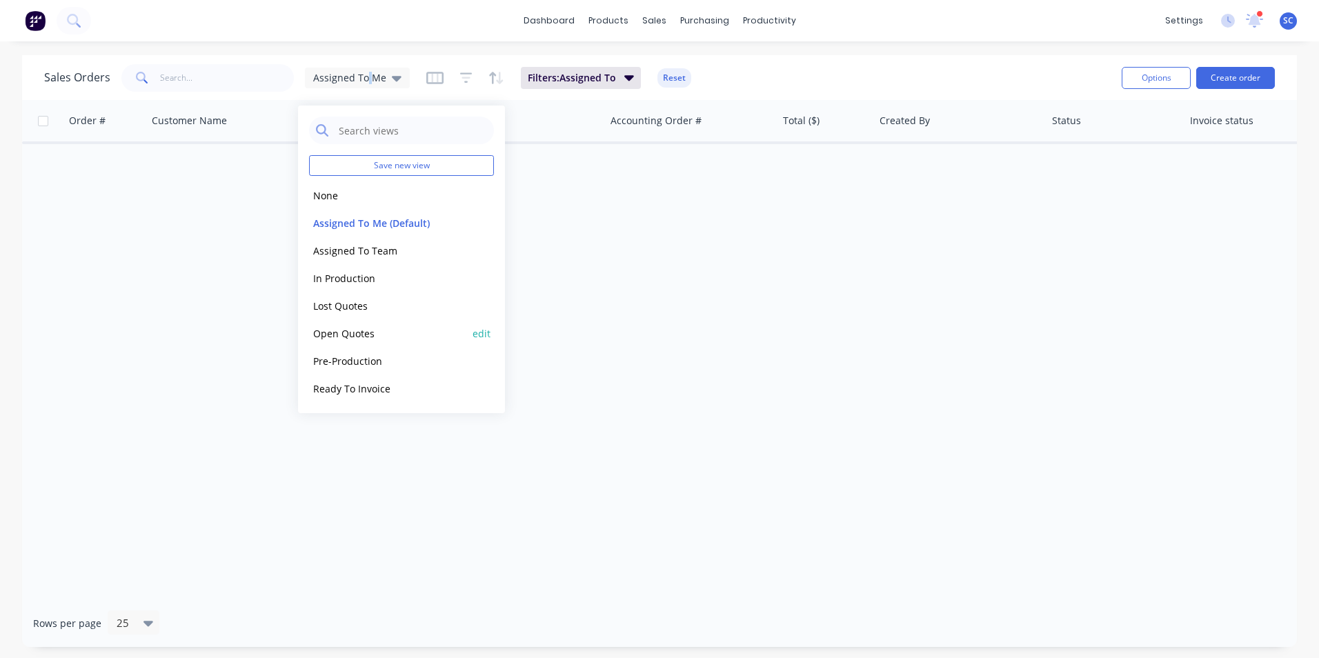  Describe the element at coordinates (1288, 21) in the screenshot. I see `span: SC` at that location.